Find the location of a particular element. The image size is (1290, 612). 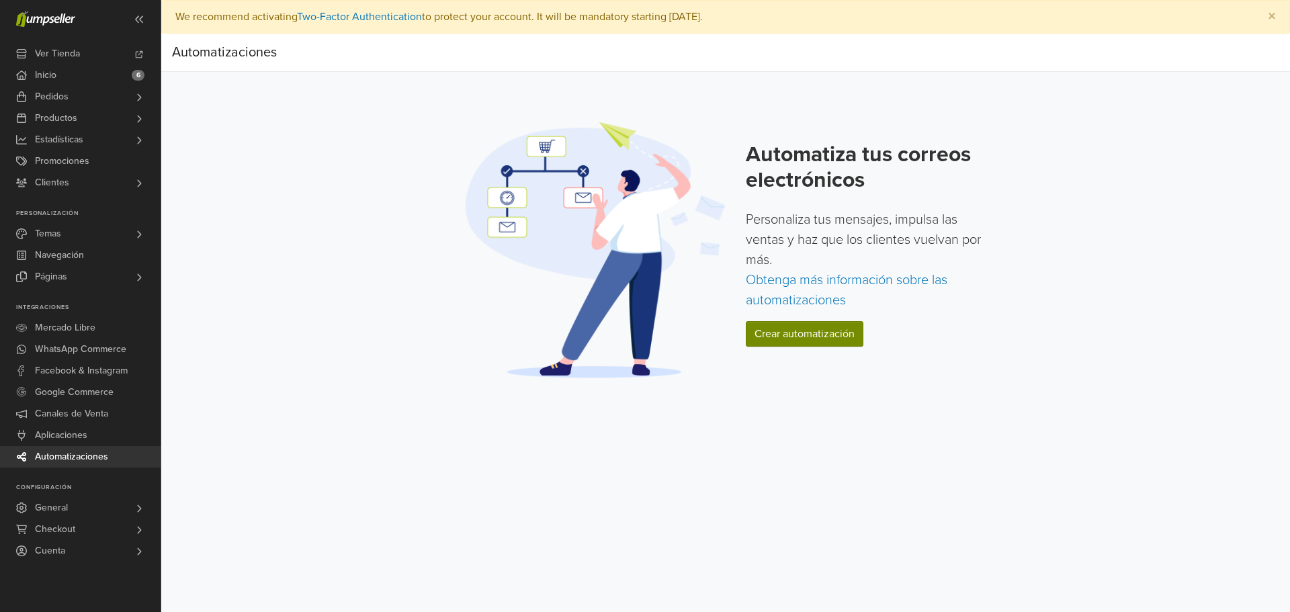

p: Integraciones is located at coordinates (88, 308).